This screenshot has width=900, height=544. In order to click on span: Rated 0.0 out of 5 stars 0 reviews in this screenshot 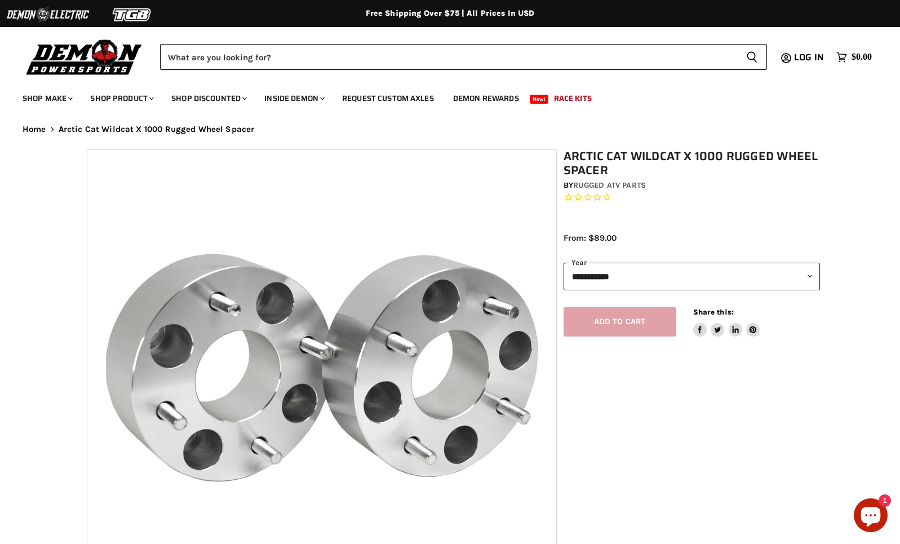, I will do `click(692, 197)`.